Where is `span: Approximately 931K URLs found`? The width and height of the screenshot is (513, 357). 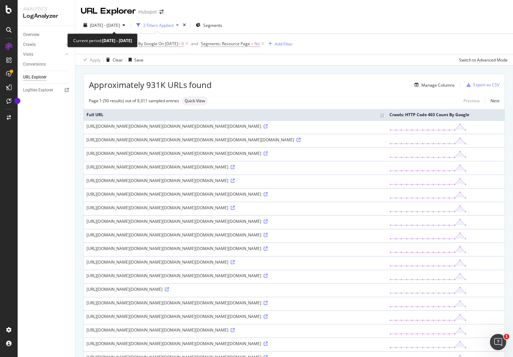 span: Approximately 931K URLs found is located at coordinates (150, 85).